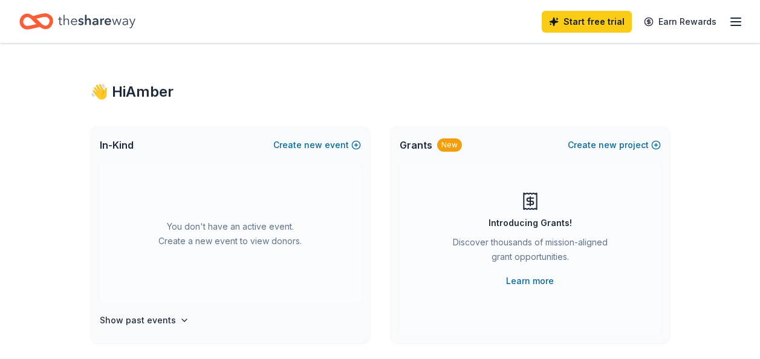  I want to click on a: Start free trial, so click(587, 22).